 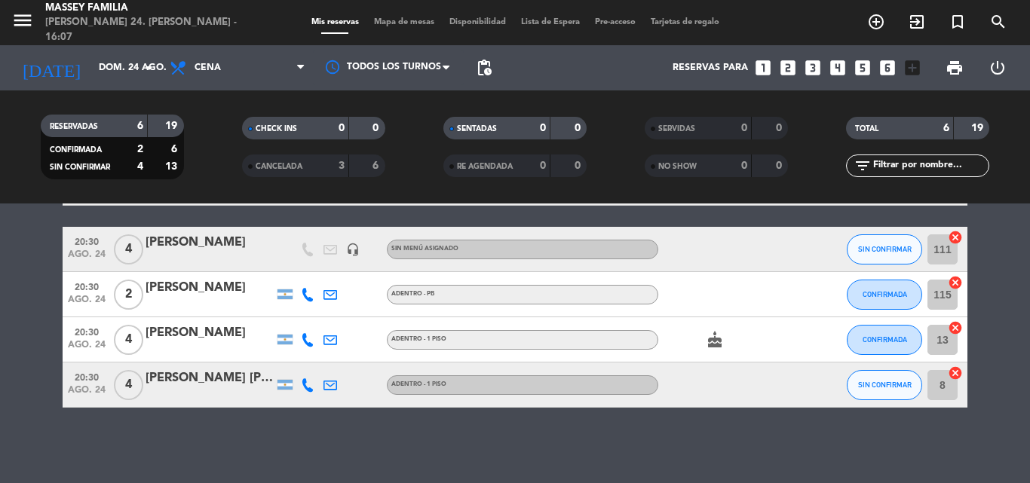 I want to click on span: Lista de Espera, so click(x=551, y=22).